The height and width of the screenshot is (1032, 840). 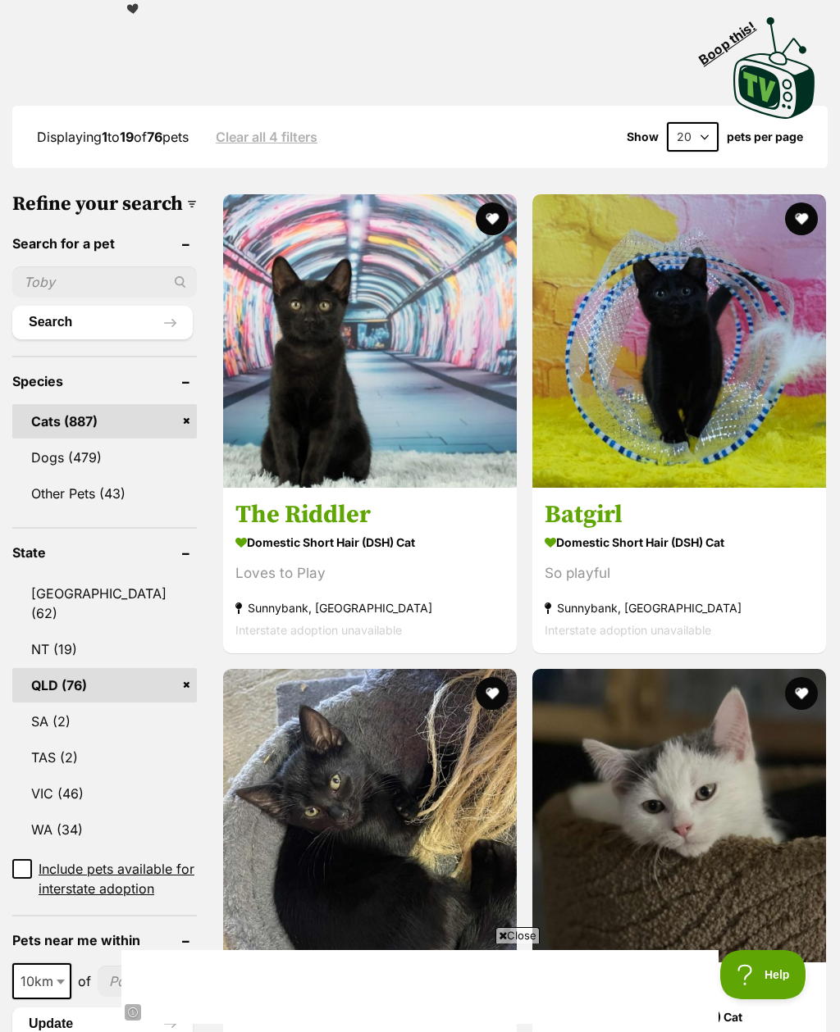 I want to click on span: Close, so click(x=517, y=936).